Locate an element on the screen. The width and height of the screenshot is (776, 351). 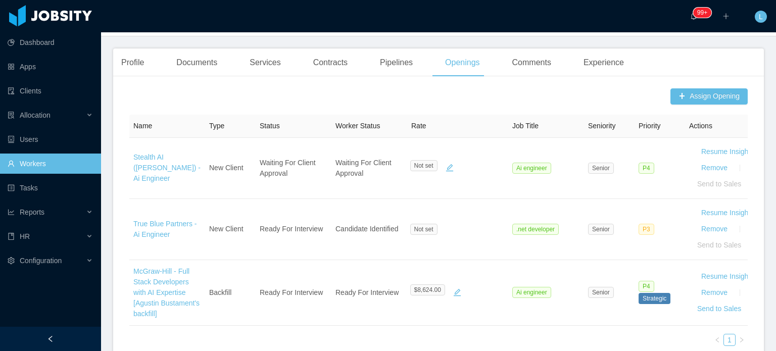
span: $8,624.00 is located at coordinates (428, 290).